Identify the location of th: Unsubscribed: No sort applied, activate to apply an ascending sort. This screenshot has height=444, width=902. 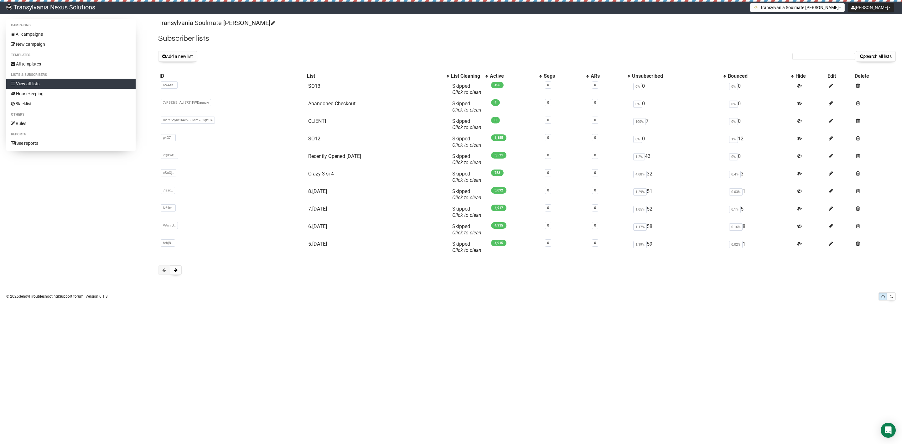
(679, 76).